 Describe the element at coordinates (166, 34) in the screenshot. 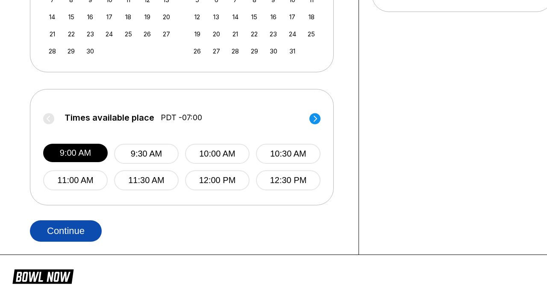

I see `div: Choose Saturday, September 27th, 2025` at that location.